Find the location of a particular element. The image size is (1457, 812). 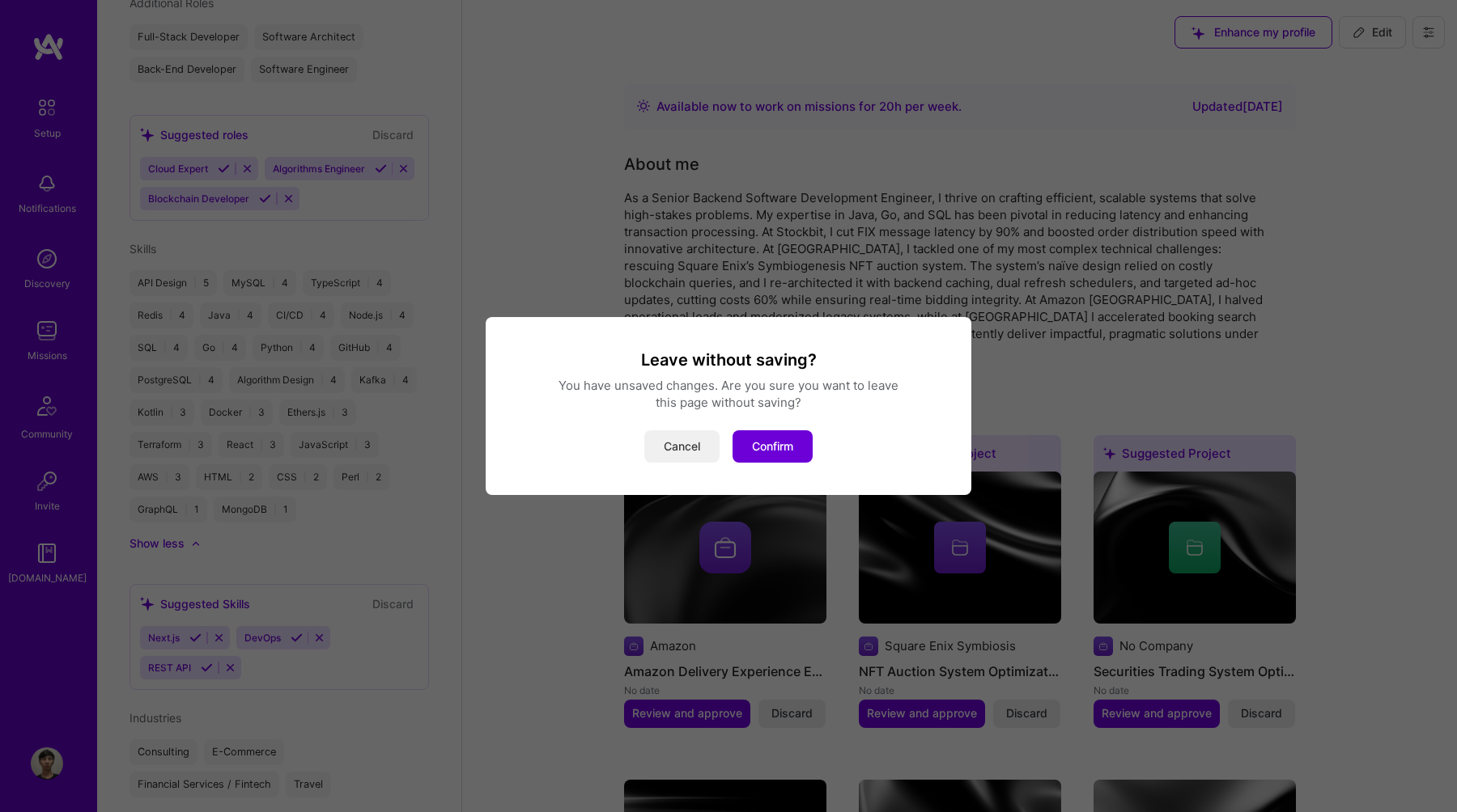

div: modal is located at coordinates (728, 406).